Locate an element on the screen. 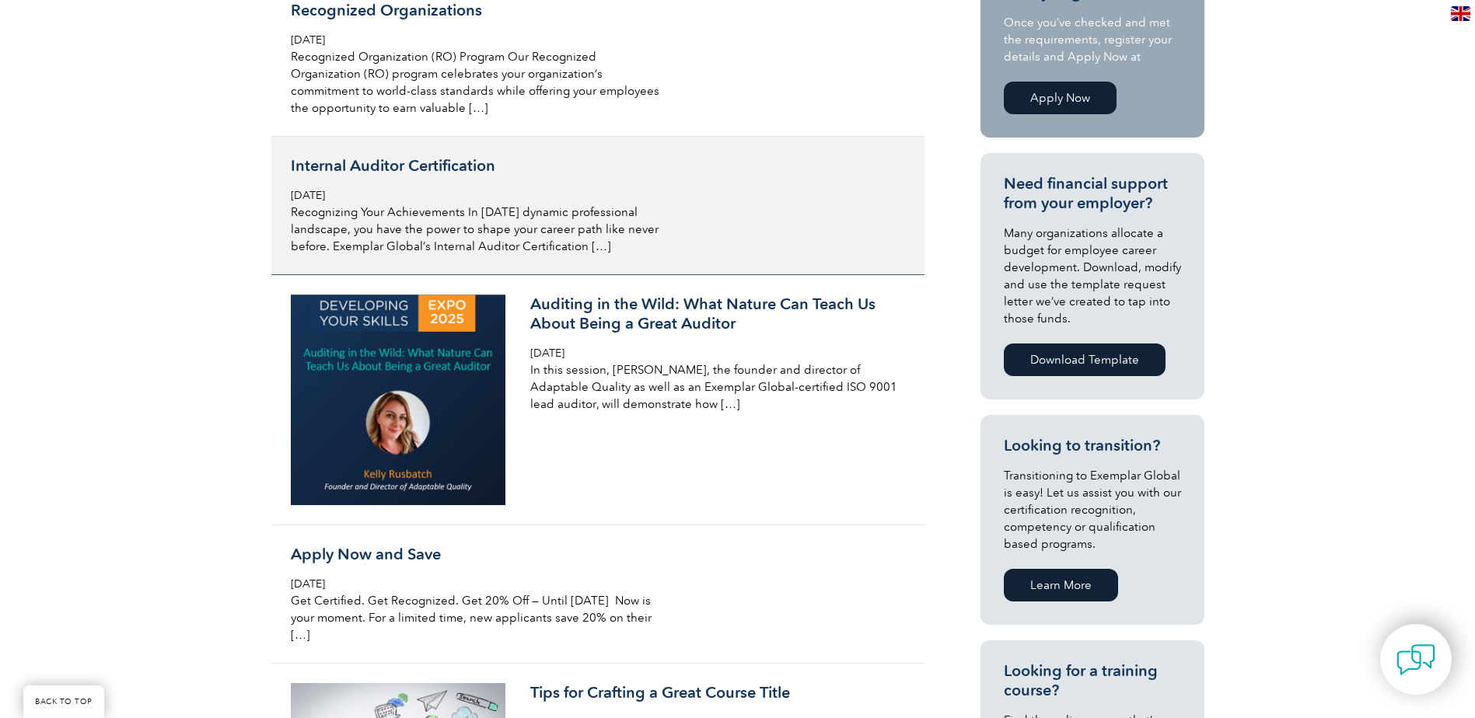 The image size is (1475, 718). h3: Looking for a training course? is located at coordinates (1092, 681).